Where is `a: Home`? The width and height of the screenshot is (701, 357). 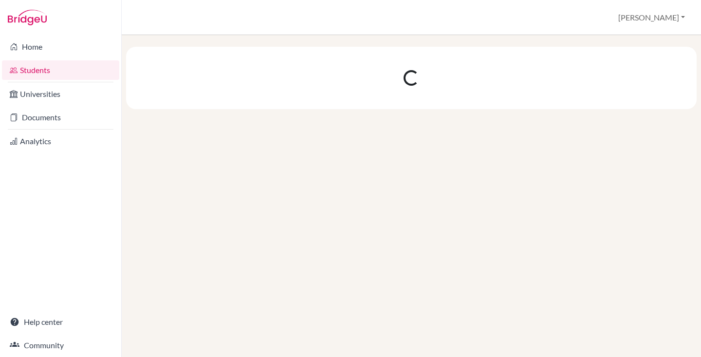 a: Home is located at coordinates (60, 47).